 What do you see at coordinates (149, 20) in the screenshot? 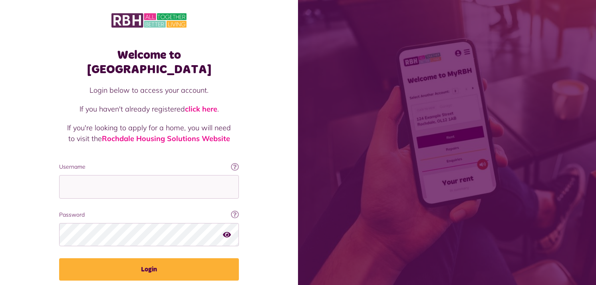
I see `img: MyRBH` at bounding box center [149, 20].